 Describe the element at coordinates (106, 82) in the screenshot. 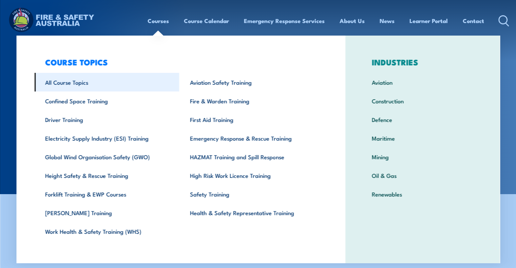

I see `a: All Course Topics` at that location.